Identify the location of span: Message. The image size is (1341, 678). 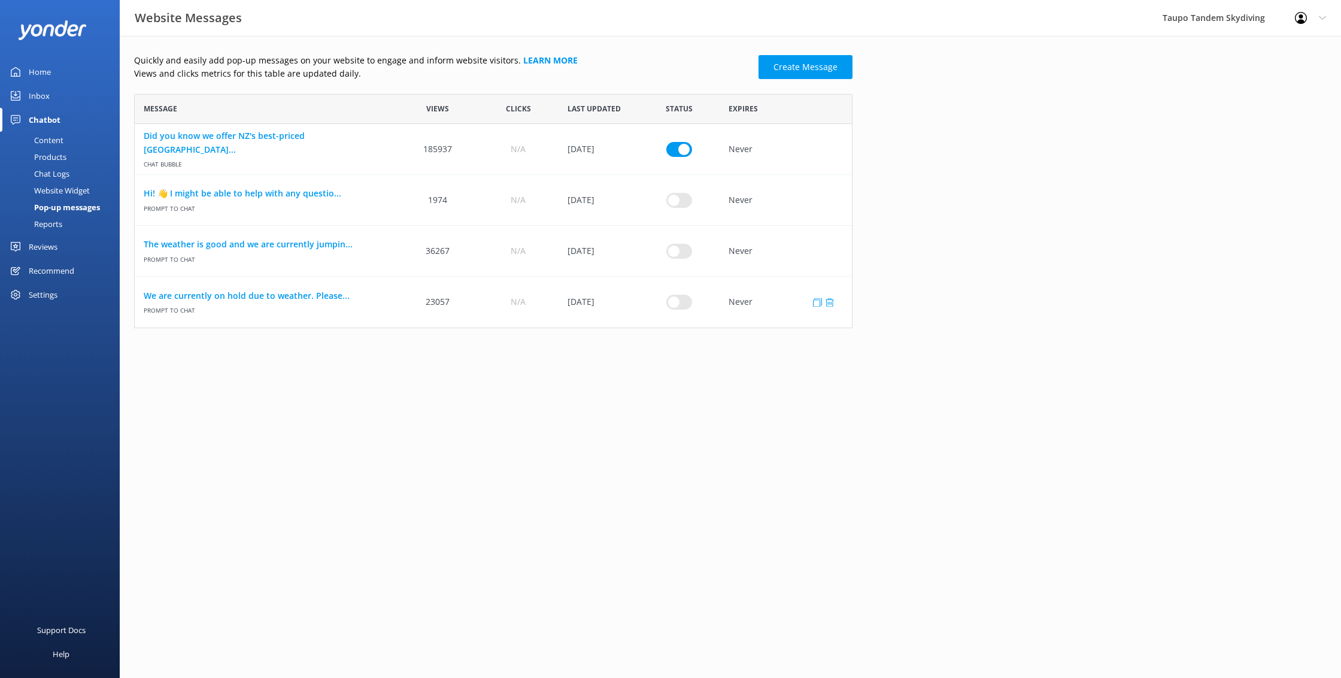
(160, 108).